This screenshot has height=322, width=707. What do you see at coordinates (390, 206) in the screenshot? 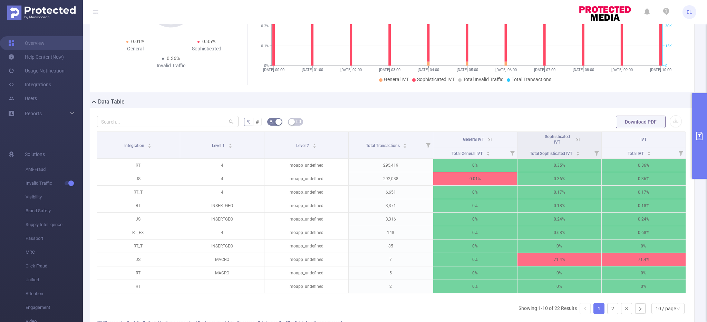
I see `p: 3,371` at bounding box center [390, 206].